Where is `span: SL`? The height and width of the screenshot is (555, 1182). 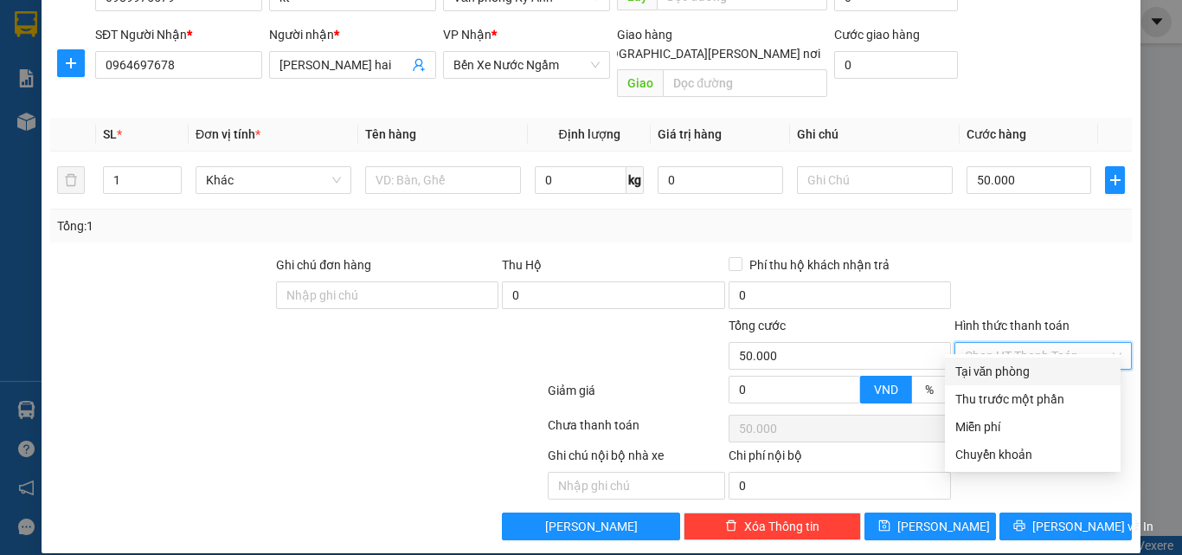 span: SL is located at coordinates (110, 134).